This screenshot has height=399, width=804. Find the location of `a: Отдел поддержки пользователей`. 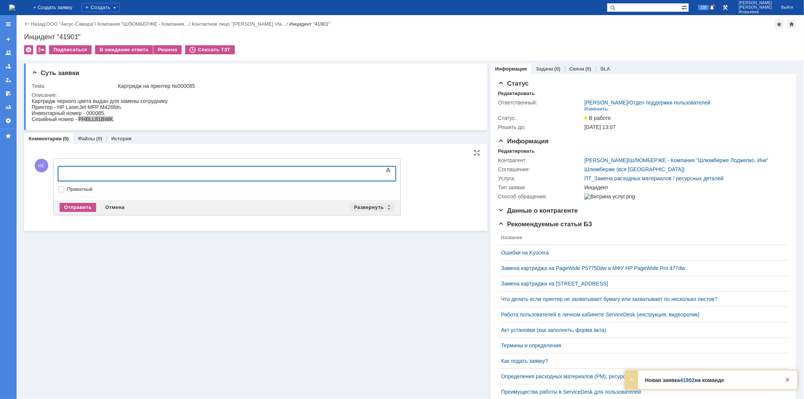

a: Отдел поддержки пользователей is located at coordinates (670, 103).